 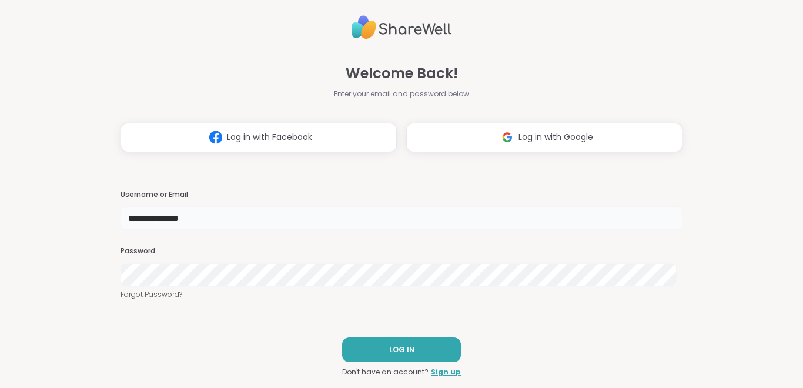 I want to click on span: Welcome Back!, so click(x=401, y=73).